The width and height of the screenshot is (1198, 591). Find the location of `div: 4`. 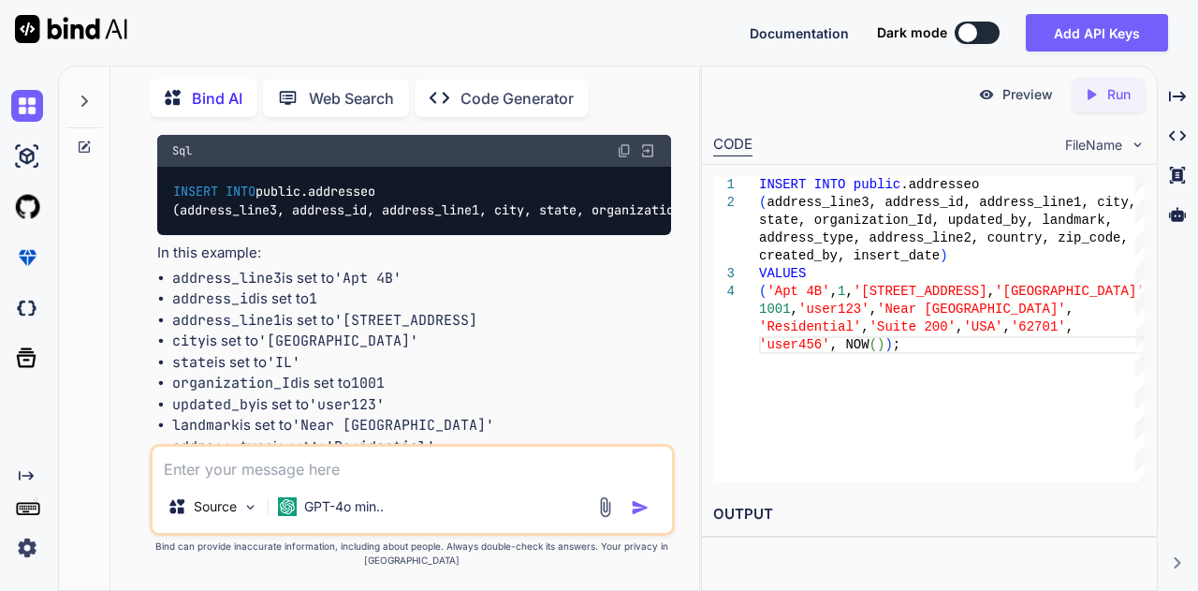

div: 4 is located at coordinates (724, 291).